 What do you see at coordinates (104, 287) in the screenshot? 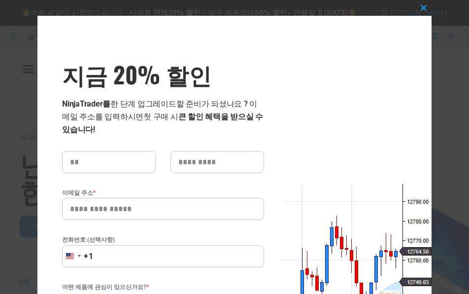
I see `font: 어떤 제품에 관심이 있으신가요?` at bounding box center [104, 287].